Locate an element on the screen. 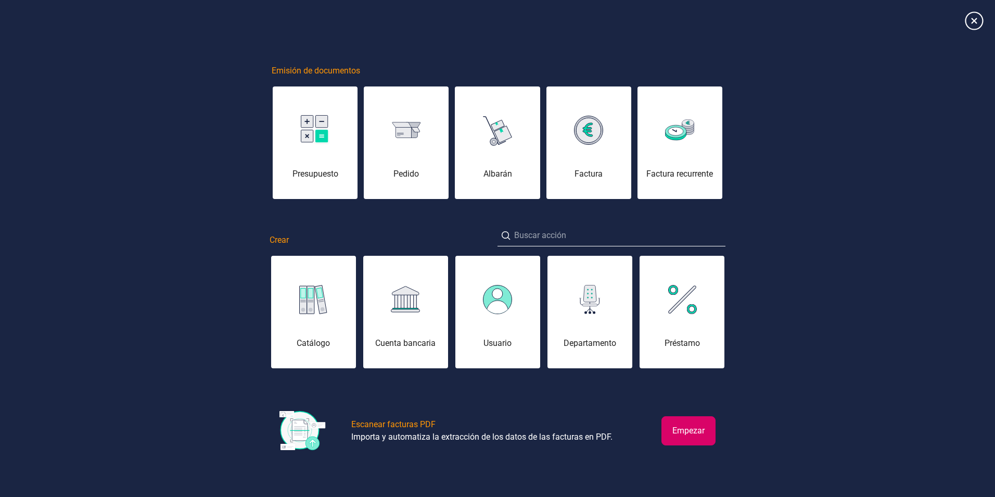 The width and height of the screenshot is (995, 497). div: Escanear facturas PDF is located at coordinates (394, 424).